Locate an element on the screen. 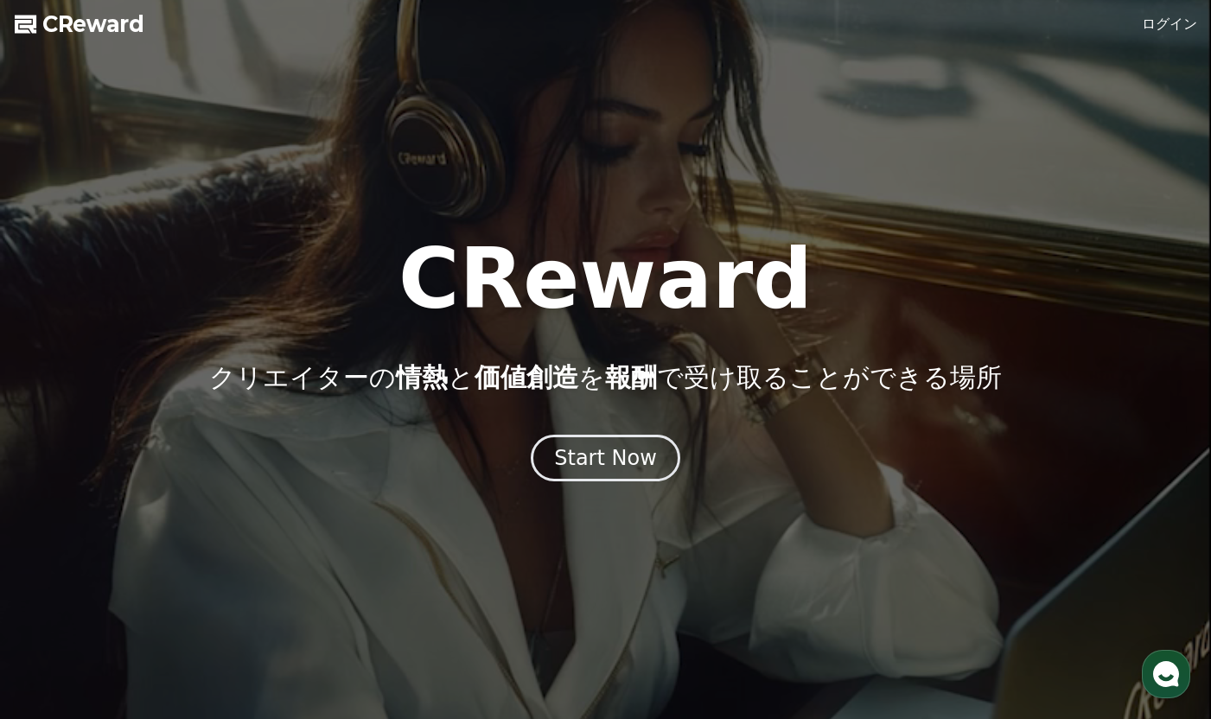 The height and width of the screenshot is (719, 1211). h1: CReward is located at coordinates (605, 279).